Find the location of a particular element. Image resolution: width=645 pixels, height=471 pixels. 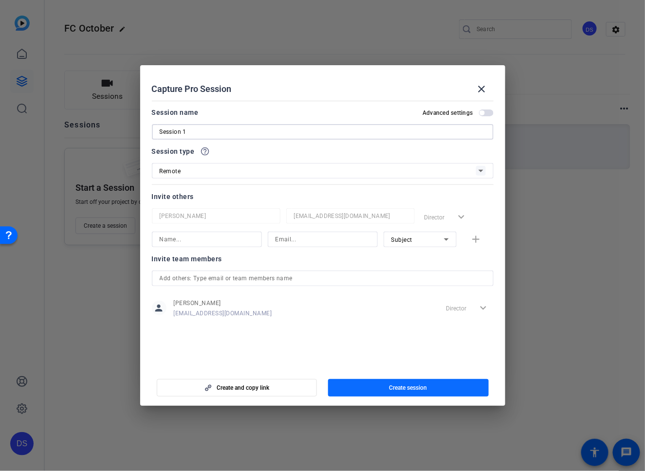

mat-icon: close is located at coordinates (482, 89).